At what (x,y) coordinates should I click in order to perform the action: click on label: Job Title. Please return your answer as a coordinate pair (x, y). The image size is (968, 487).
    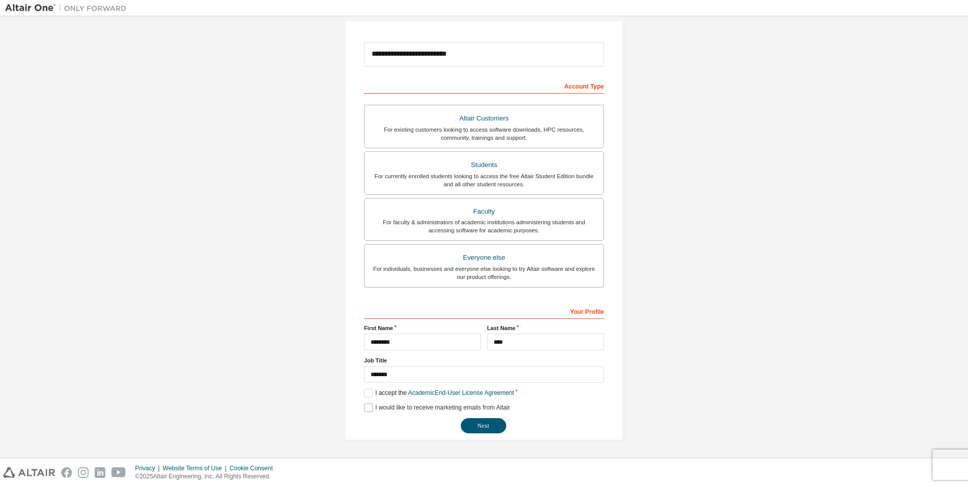
    Looking at the image, I should click on (484, 361).